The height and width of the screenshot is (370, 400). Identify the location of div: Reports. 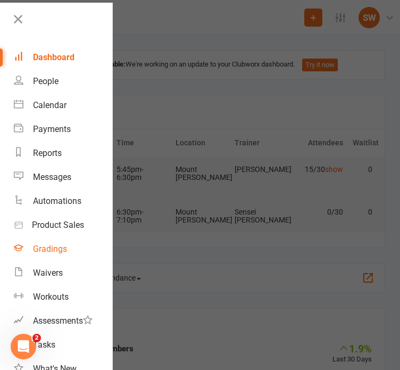
(47, 153).